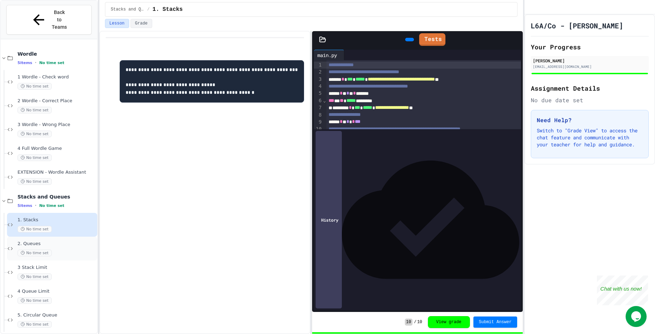  Describe the element at coordinates (57, 54) in the screenshot. I see `span: Wordle` at that location.